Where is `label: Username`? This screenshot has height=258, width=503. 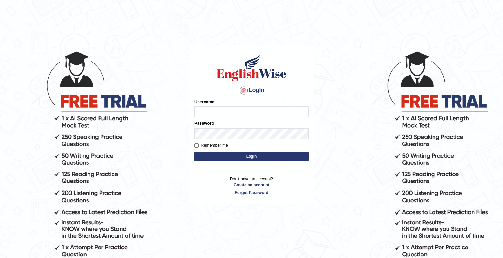
label: Username is located at coordinates (204, 101).